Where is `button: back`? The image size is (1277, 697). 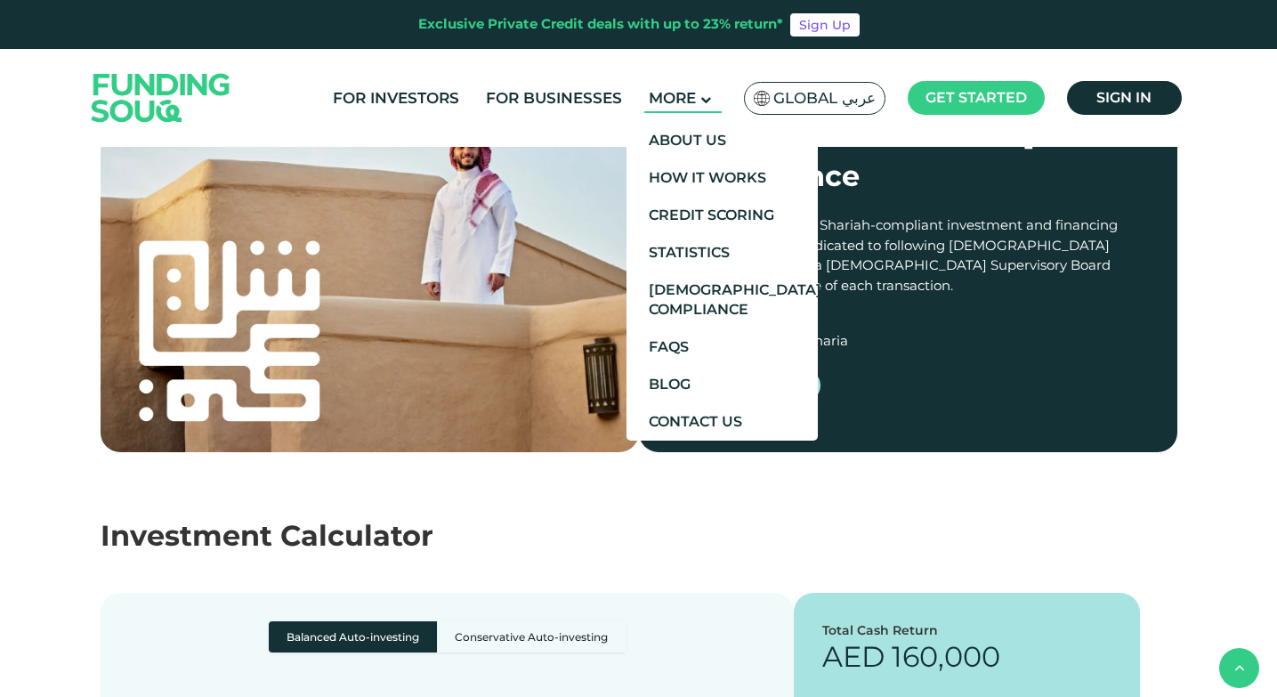 button: back is located at coordinates (1239, 667).